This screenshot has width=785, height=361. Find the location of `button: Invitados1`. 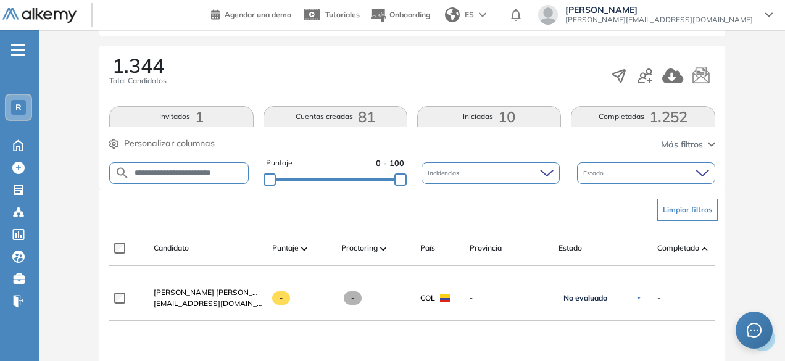

button: Invitados1 is located at coordinates (181, 117).